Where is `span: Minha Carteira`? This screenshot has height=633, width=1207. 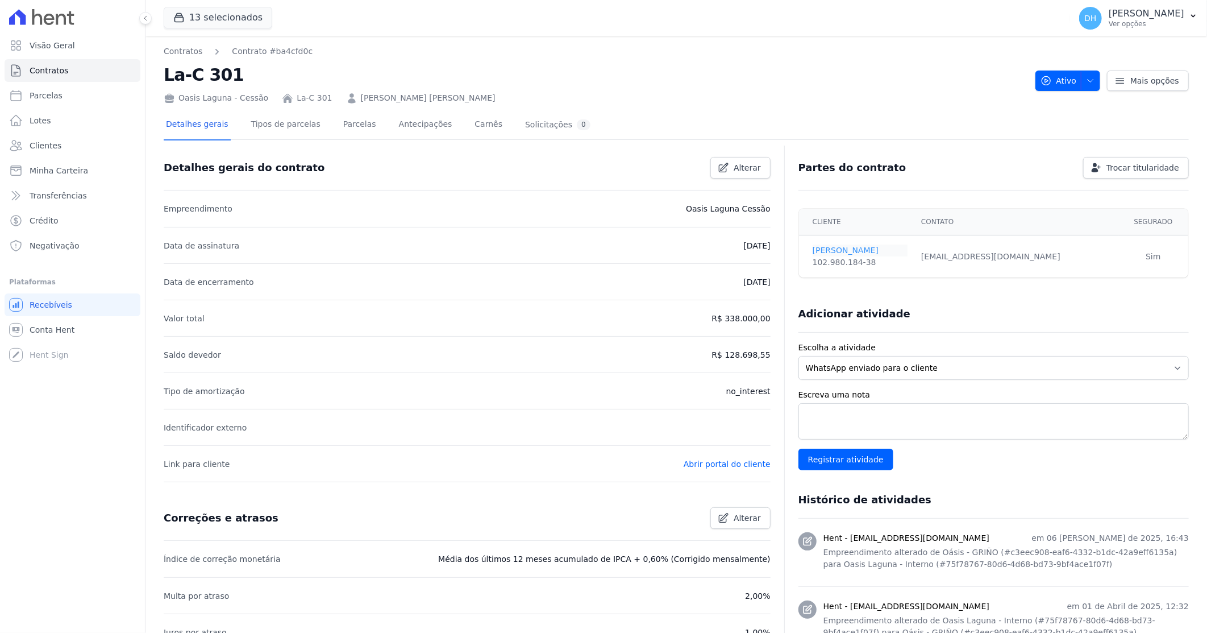 span: Minha Carteira is located at coordinates (59, 171).